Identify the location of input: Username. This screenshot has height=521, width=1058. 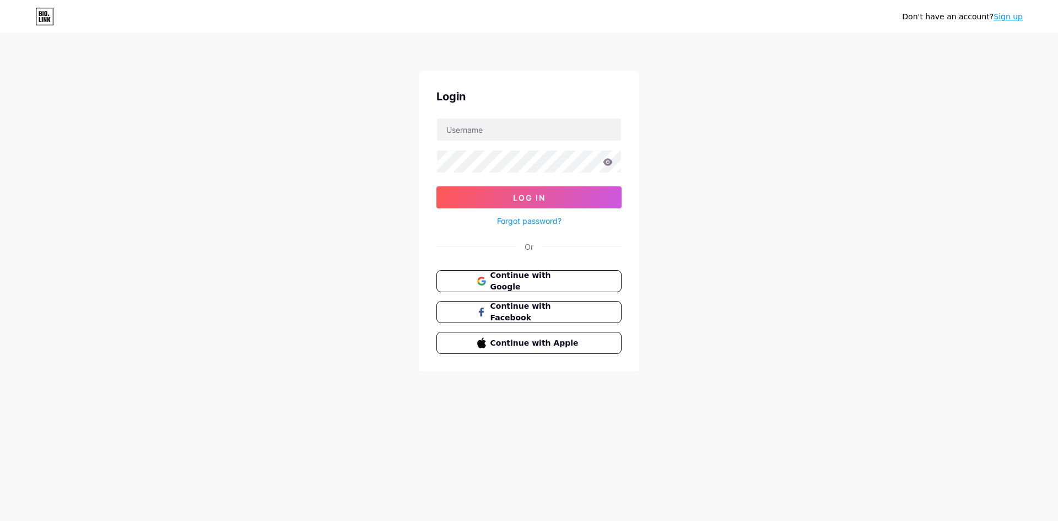
(529, 130).